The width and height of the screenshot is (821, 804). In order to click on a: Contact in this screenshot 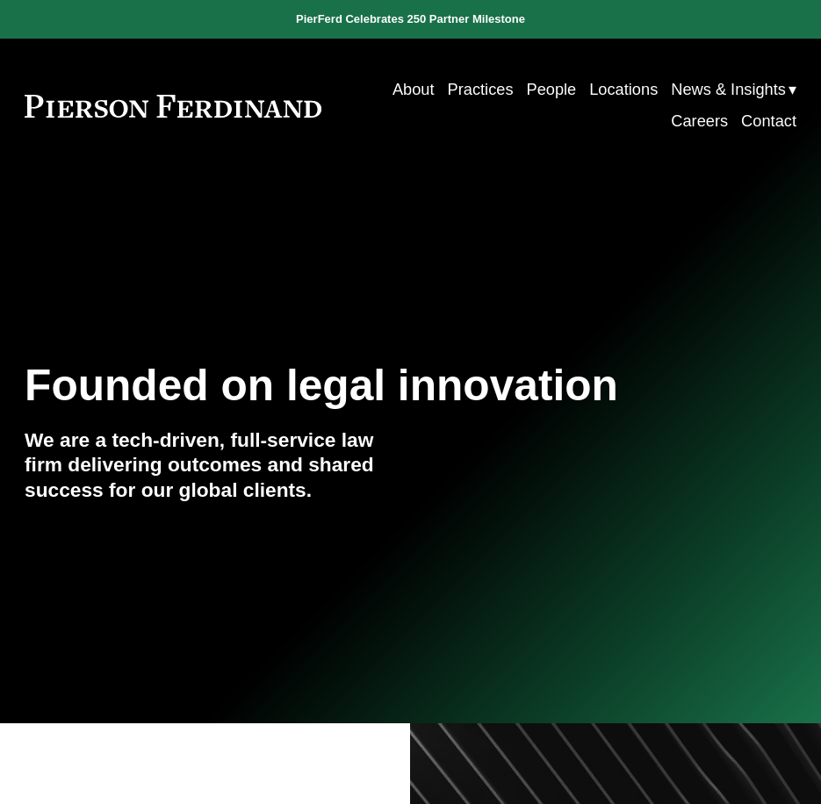, I will do `click(768, 122)`.